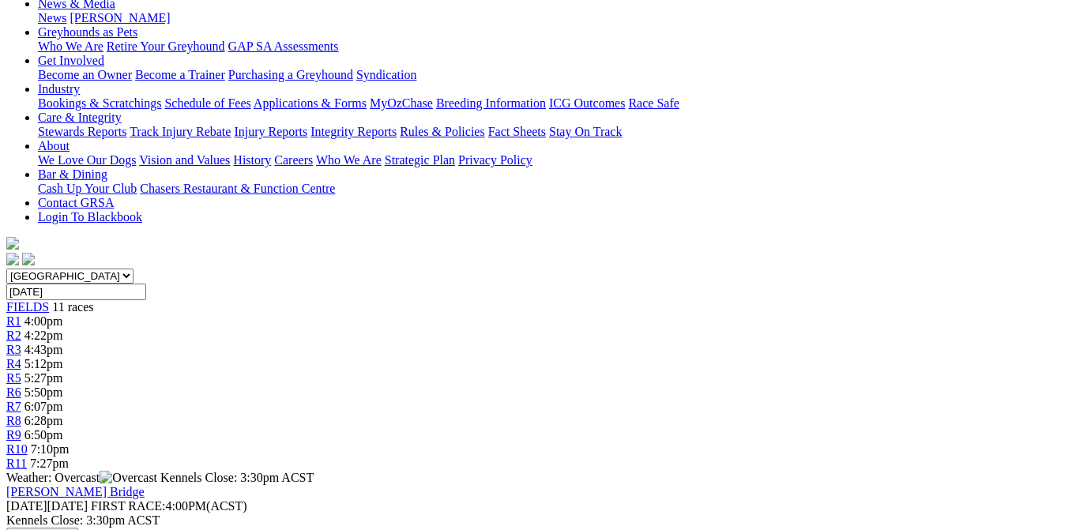 This screenshot has height=530, width=1091. What do you see at coordinates (13, 335) in the screenshot?
I see `span: R2` at bounding box center [13, 335].